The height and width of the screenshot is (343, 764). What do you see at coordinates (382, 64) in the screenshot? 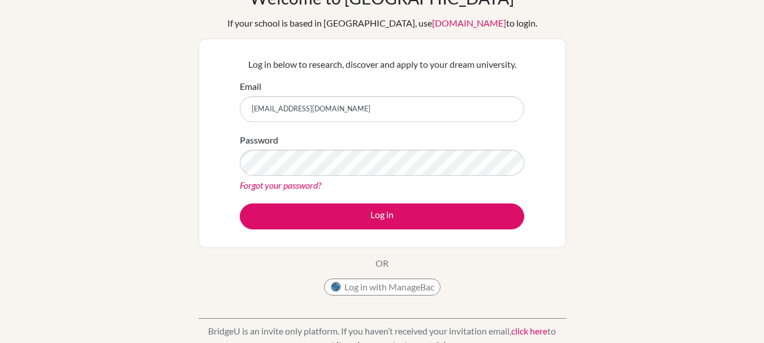
I see `p: Log in below to research, discover and apply to your dream university.` at bounding box center [382, 64].